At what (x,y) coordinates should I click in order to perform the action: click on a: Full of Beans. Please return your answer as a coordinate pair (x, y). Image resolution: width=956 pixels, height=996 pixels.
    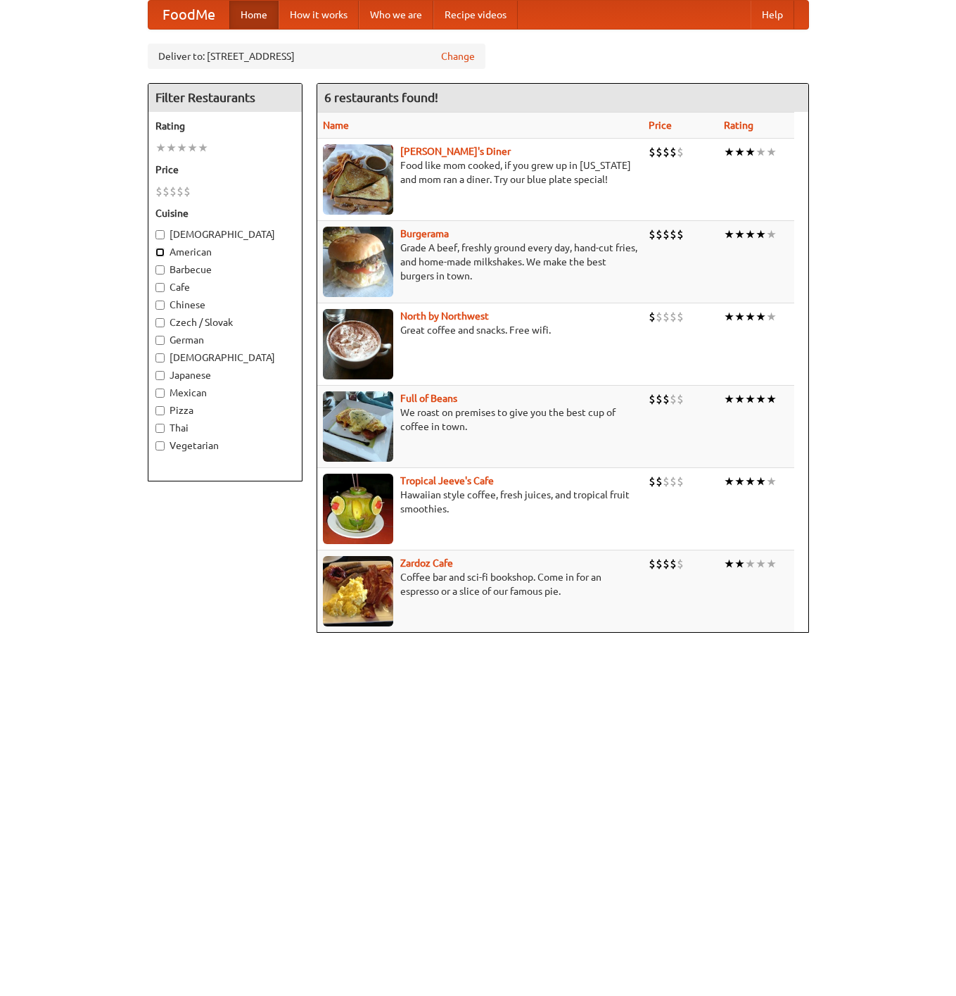
    Looking at the image, I should click on (428, 398).